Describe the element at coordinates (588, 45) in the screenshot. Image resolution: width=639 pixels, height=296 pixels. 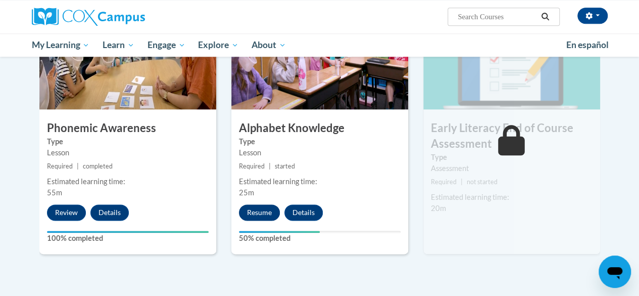
I see `a: En español` at that location.